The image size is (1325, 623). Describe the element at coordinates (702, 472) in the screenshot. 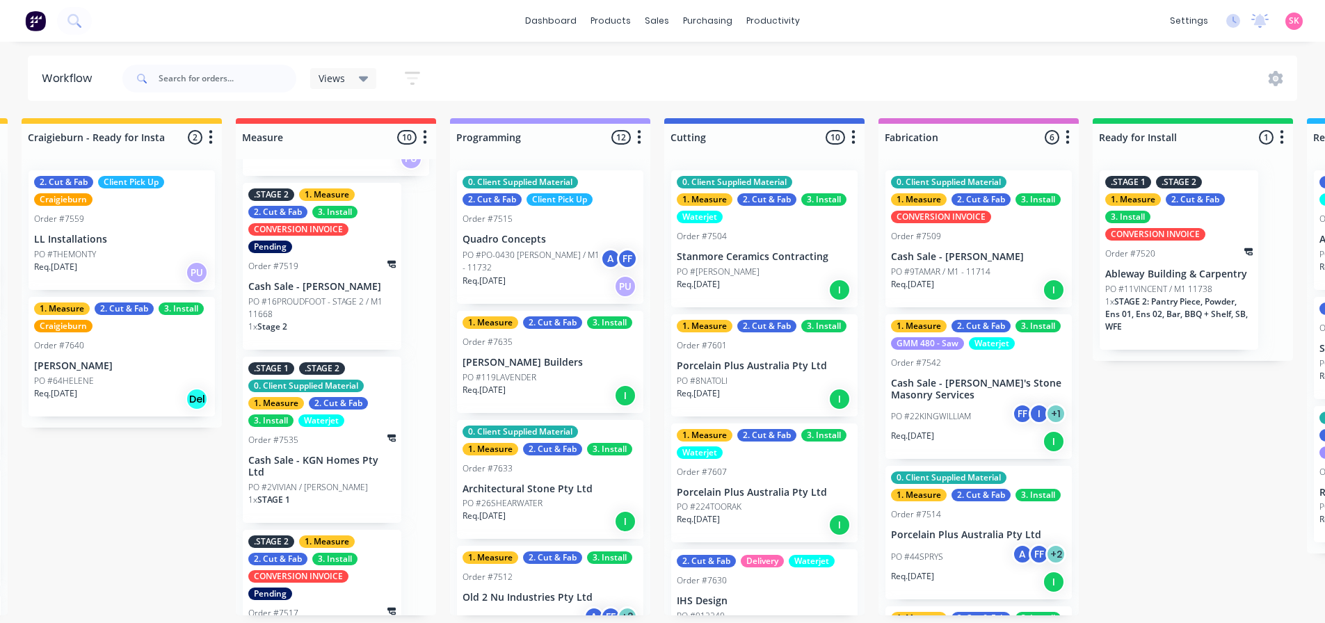

I see `div: Order #7607` at that location.